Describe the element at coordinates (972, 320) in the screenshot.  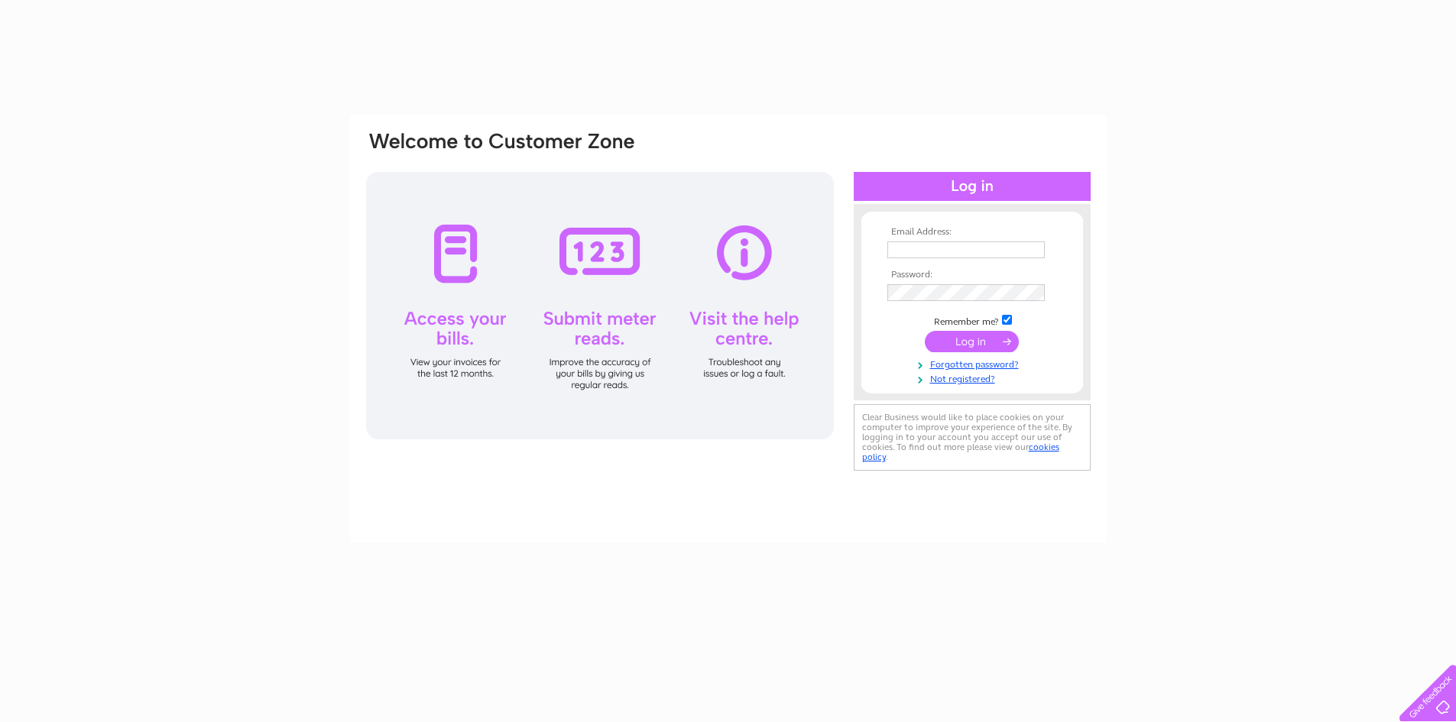
I see `td: Remember me?` at that location.